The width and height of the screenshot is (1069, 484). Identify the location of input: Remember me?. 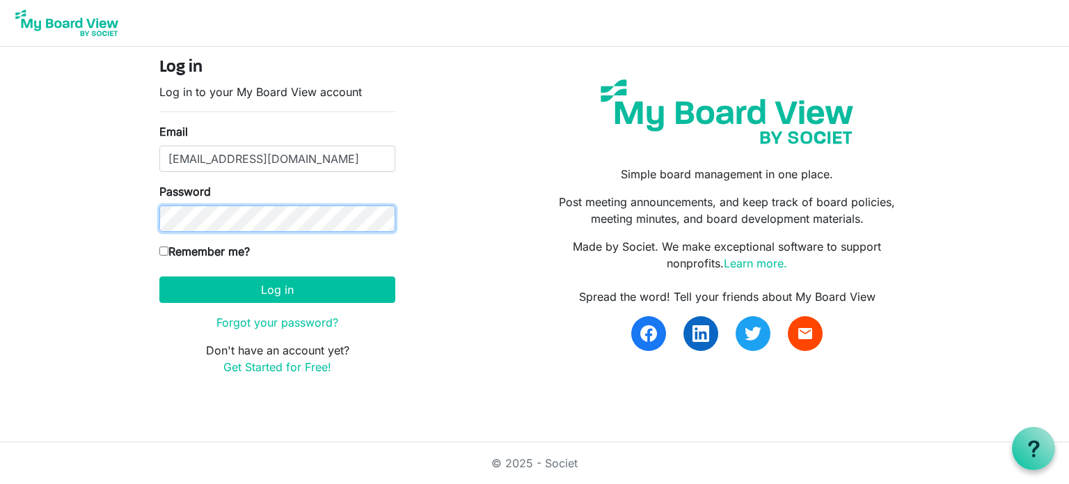
(163, 250).